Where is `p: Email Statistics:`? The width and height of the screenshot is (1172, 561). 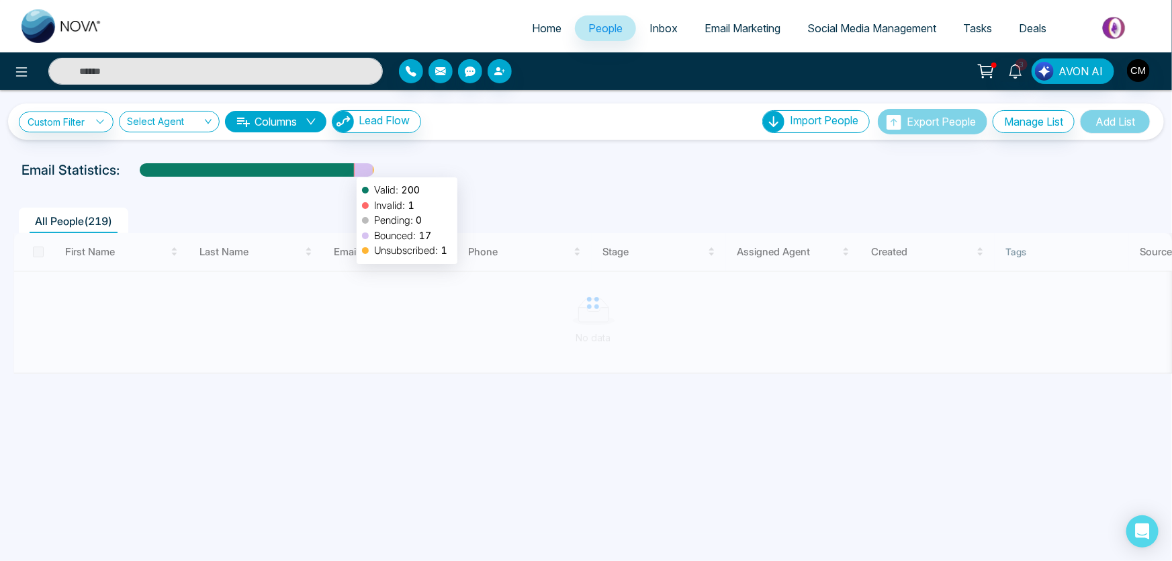
p: Email Statistics: is located at coordinates (71, 170).